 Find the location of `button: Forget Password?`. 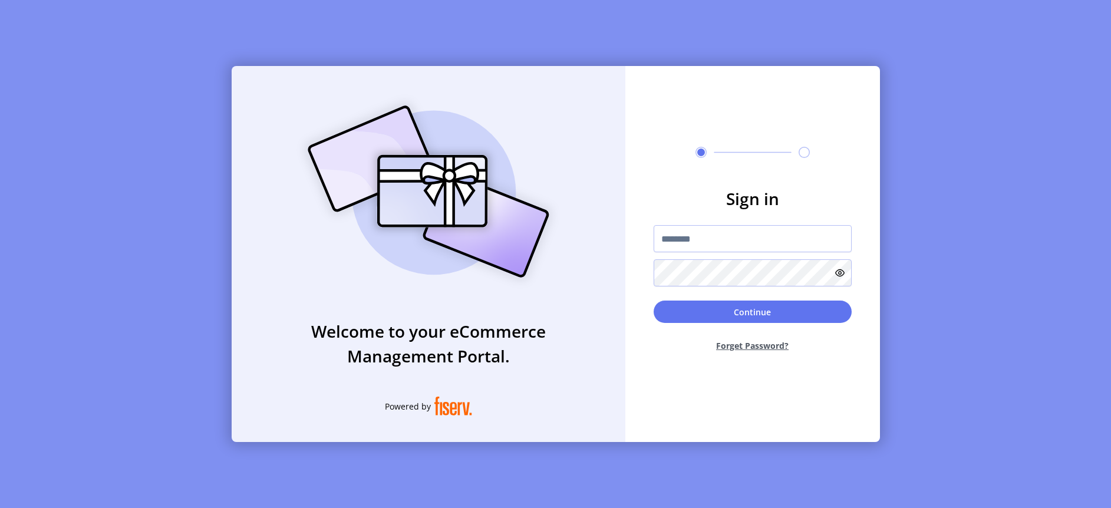

button: Forget Password? is located at coordinates (752, 345).